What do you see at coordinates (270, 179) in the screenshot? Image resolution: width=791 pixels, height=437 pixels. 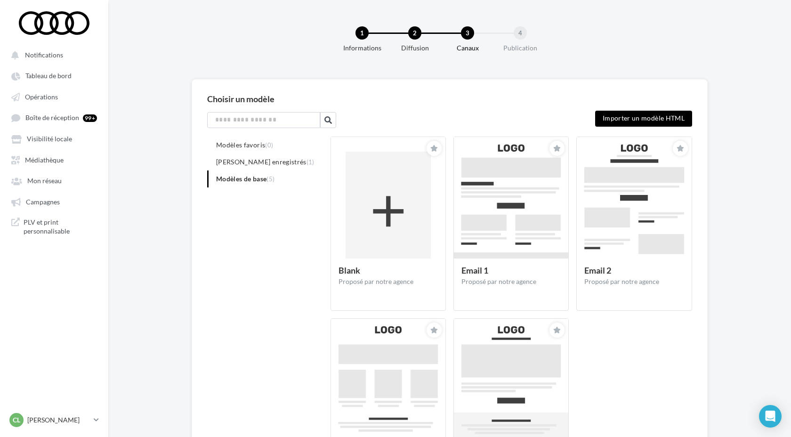 I see `span: (5)` at bounding box center [270, 179].